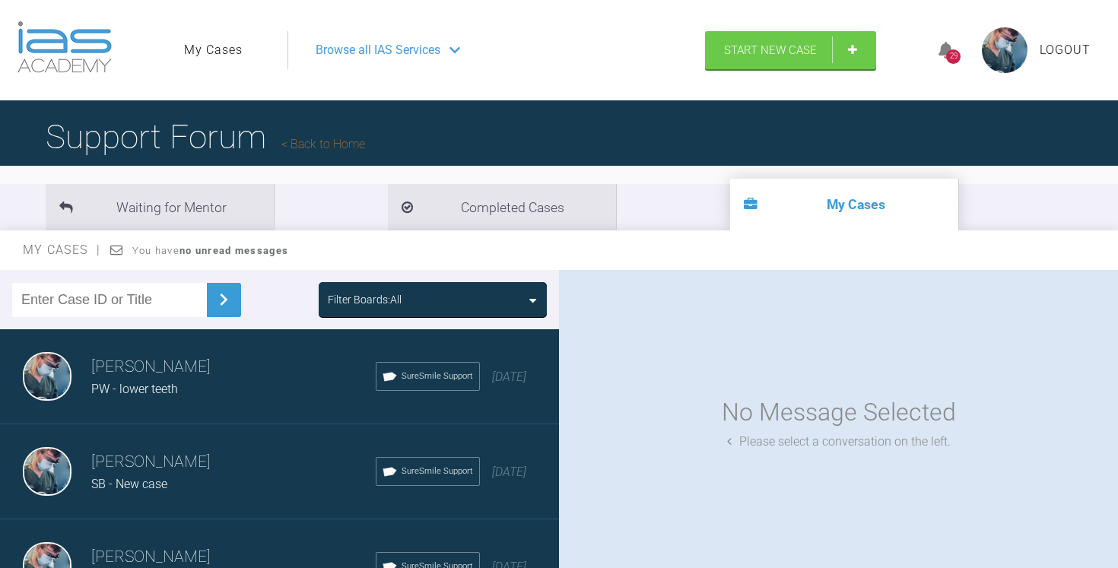  What do you see at coordinates (364, 300) in the screenshot?
I see `div: Filter Boards: All` at bounding box center [364, 300].